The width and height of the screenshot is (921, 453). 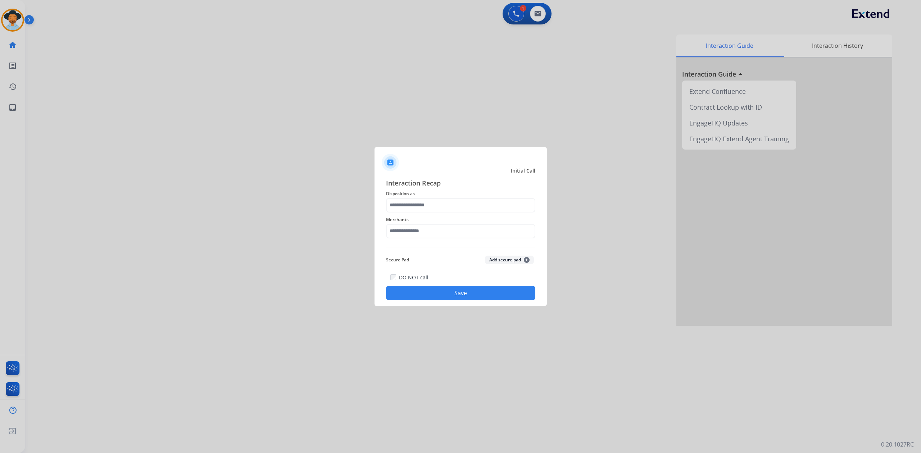 What do you see at coordinates (461, 293) in the screenshot?
I see `button: Save` at bounding box center [461, 293].